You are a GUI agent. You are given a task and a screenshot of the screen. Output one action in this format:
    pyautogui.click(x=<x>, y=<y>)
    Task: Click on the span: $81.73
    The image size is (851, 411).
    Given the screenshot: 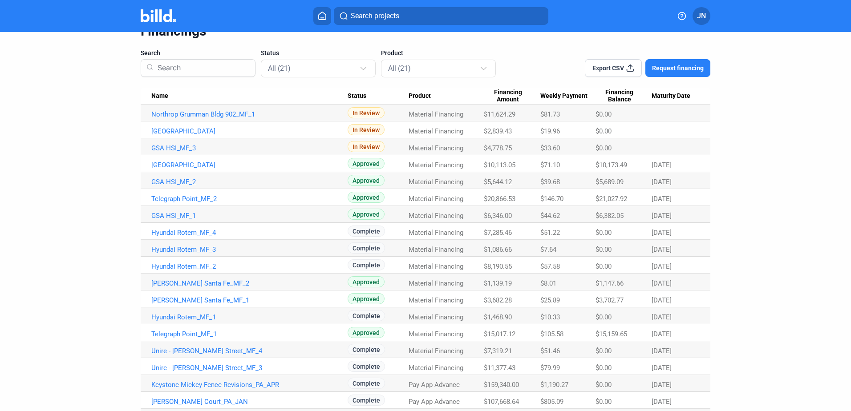 What is the action you would take?
    pyautogui.click(x=550, y=114)
    